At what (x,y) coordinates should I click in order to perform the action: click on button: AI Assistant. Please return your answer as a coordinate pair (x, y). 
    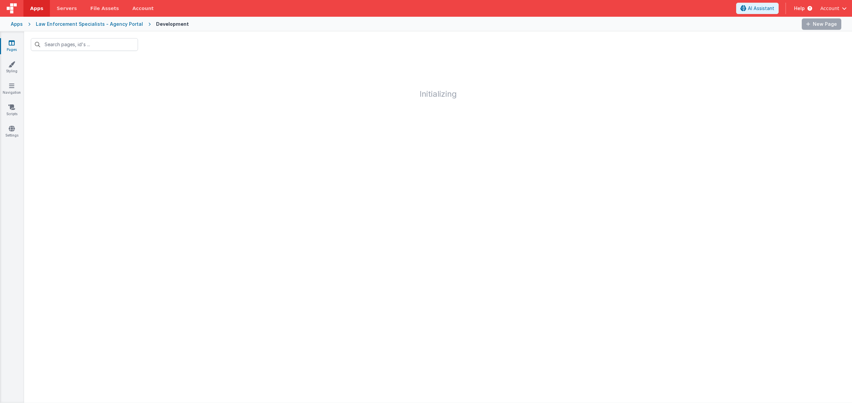
    Looking at the image, I should click on (758, 8).